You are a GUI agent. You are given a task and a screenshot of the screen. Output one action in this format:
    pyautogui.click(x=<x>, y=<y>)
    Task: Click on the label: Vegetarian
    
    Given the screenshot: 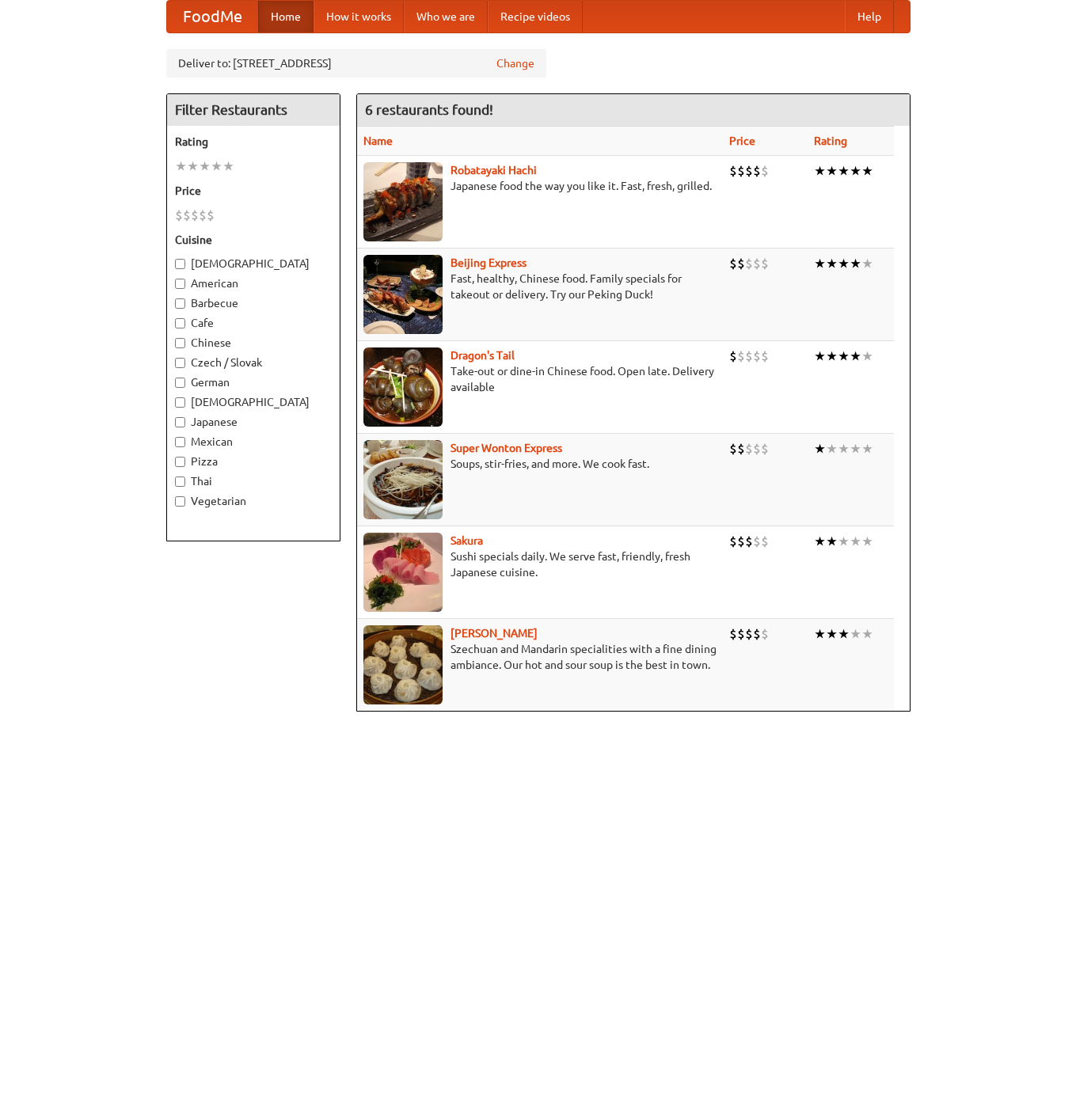 What is the action you would take?
    pyautogui.click(x=253, y=501)
    